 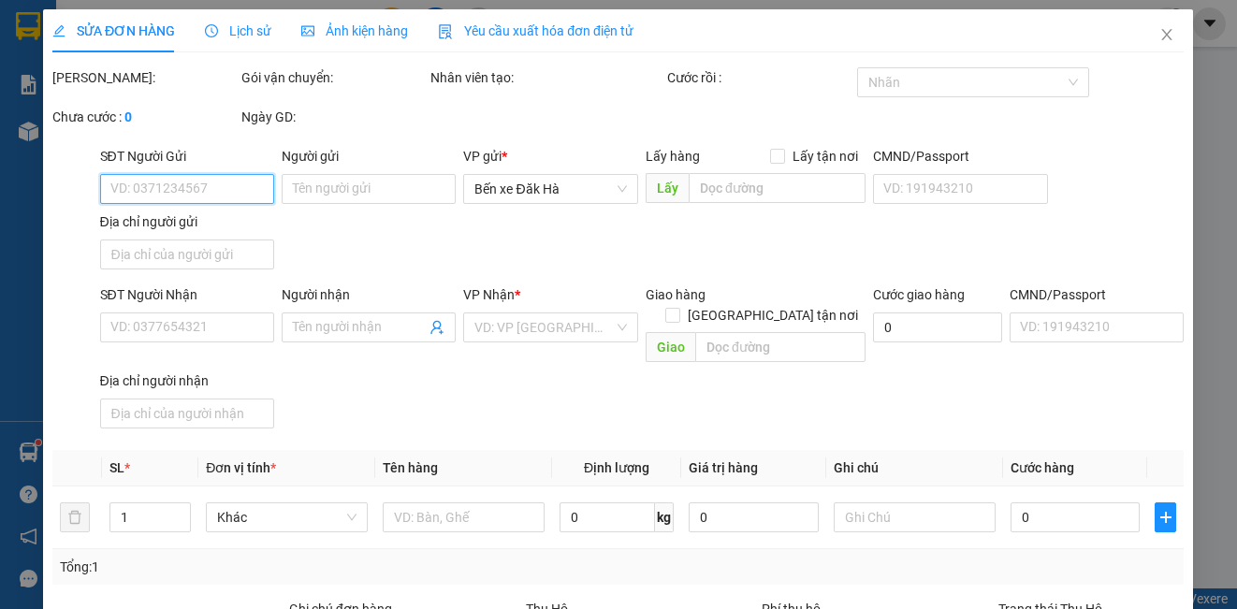 What do you see at coordinates (551, 156) in the screenshot?
I see `div: VP gửi` at bounding box center [551, 156].